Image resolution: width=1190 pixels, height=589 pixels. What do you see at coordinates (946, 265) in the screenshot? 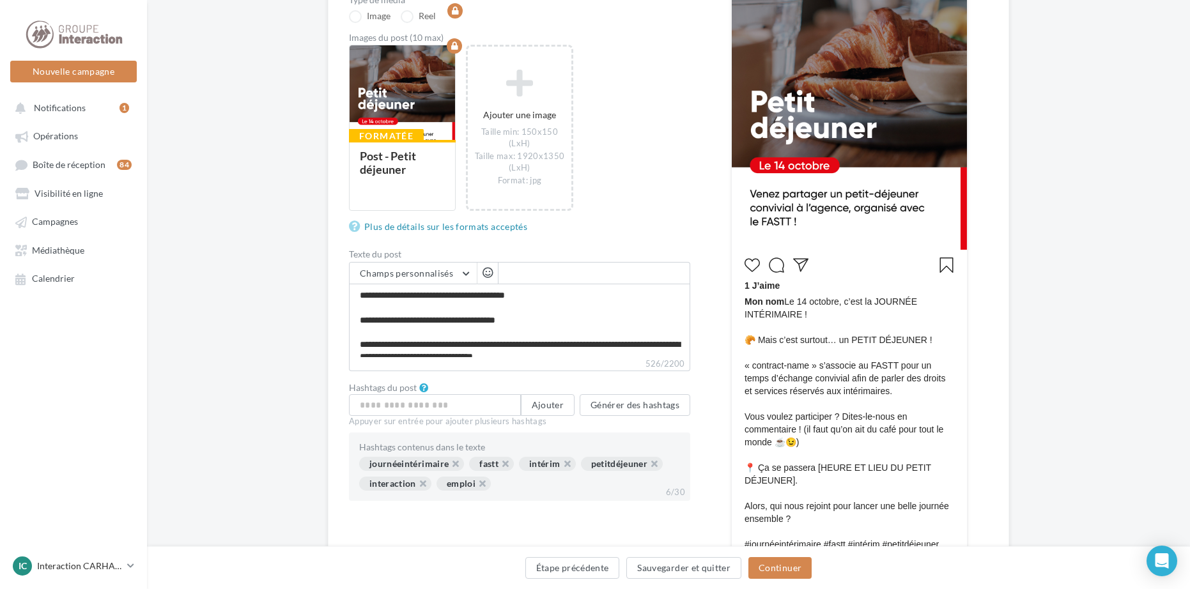
I see `svg: Enregistrer` at bounding box center [946, 265].